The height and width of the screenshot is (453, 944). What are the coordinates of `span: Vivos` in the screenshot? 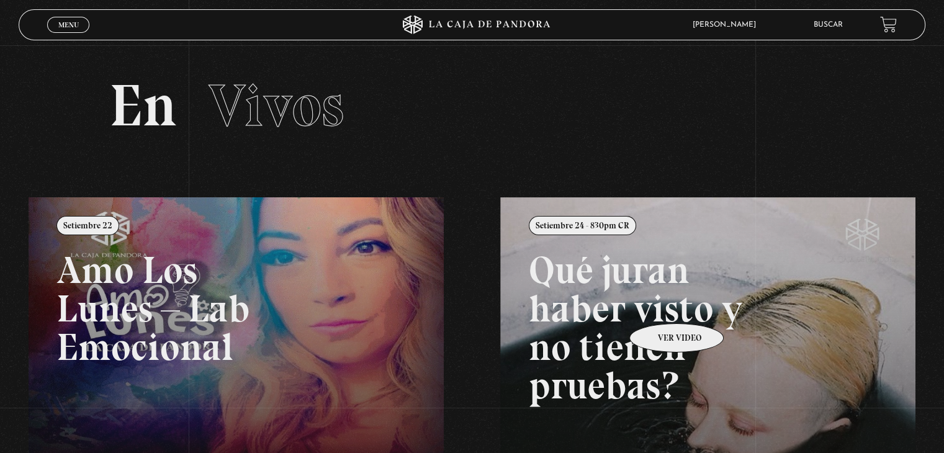 It's located at (276, 105).